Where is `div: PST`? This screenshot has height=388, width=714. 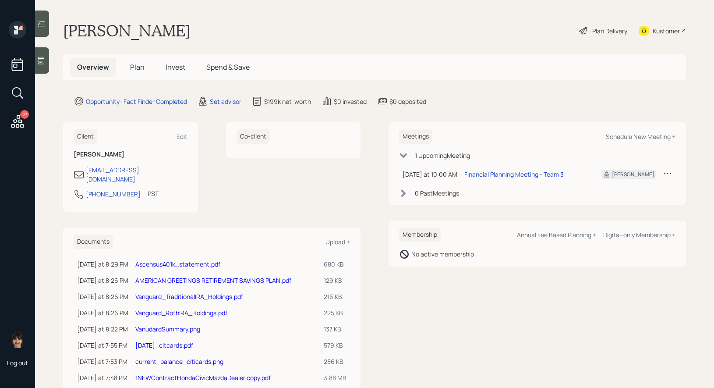 div: PST is located at coordinates (153, 193).